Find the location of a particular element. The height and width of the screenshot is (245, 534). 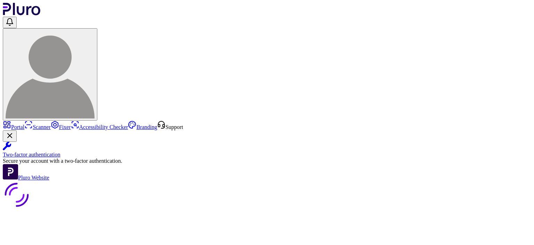

div: Two-factor authentication is located at coordinates (267, 154).